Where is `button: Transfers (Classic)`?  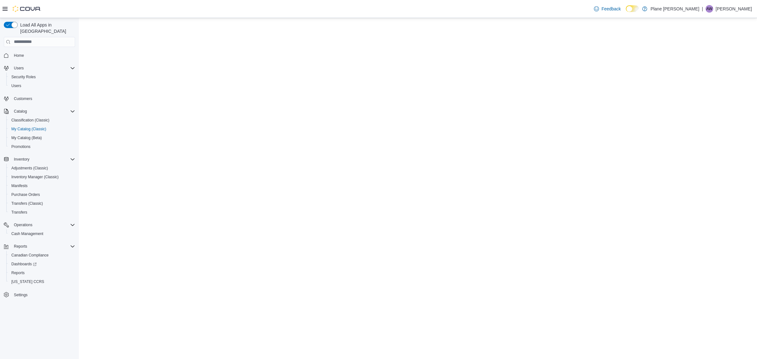 button: Transfers (Classic) is located at coordinates (42, 203).